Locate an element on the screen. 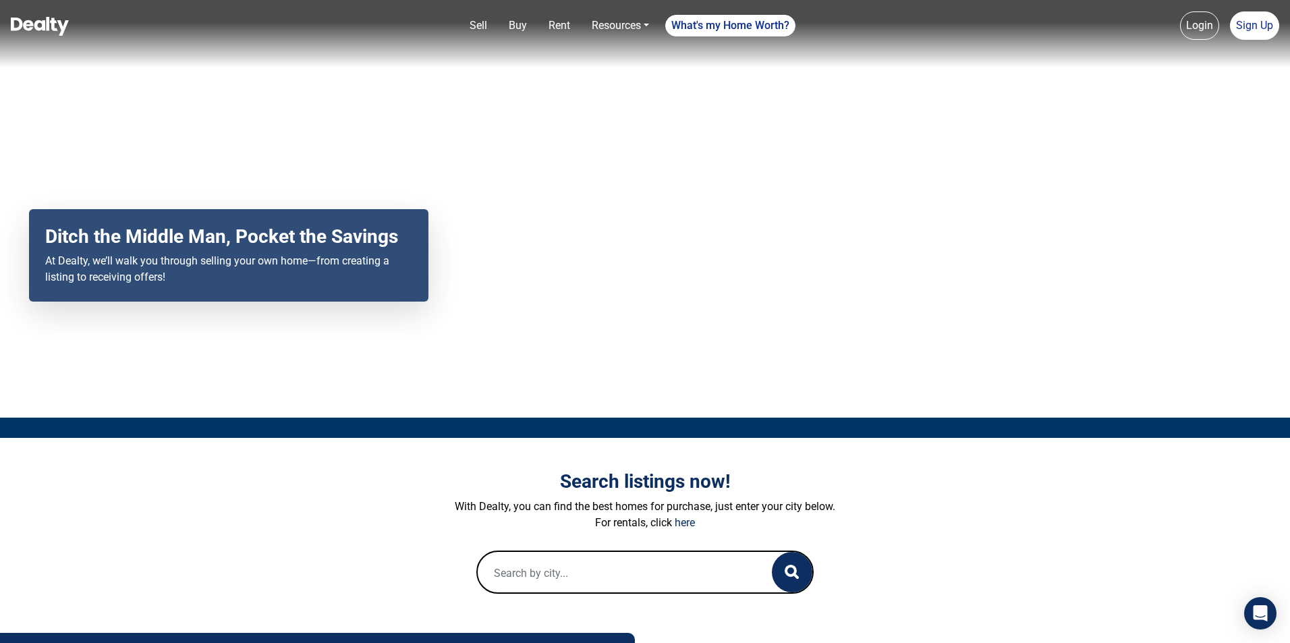  h3: Search listings now! is located at coordinates (645, 482).